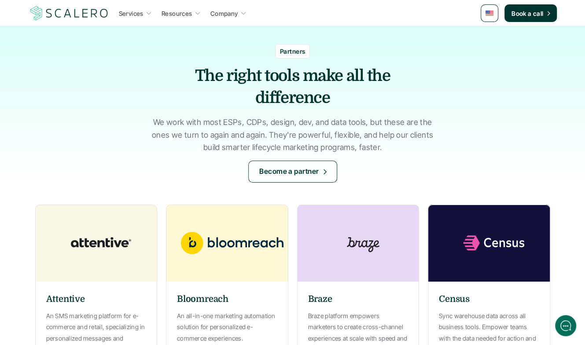 This screenshot has height=345, width=585. Describe the element at coordinates (177, 13) in the screenshot. I see `p: Resources` at that location.